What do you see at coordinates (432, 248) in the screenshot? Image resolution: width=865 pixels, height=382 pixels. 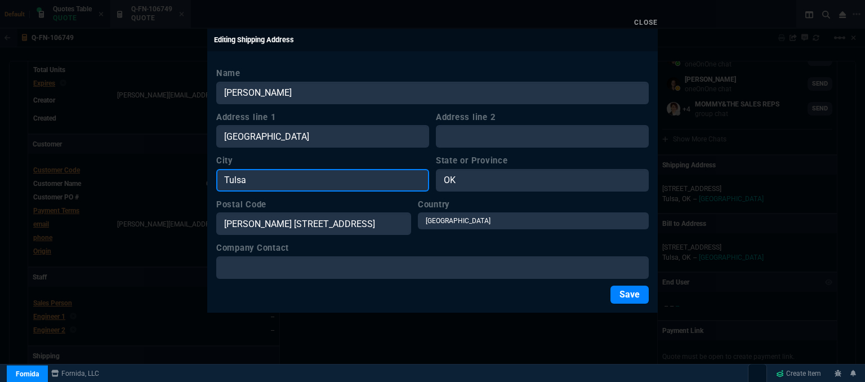 I see `label: Company Contact` at bounding box center [432, 248].